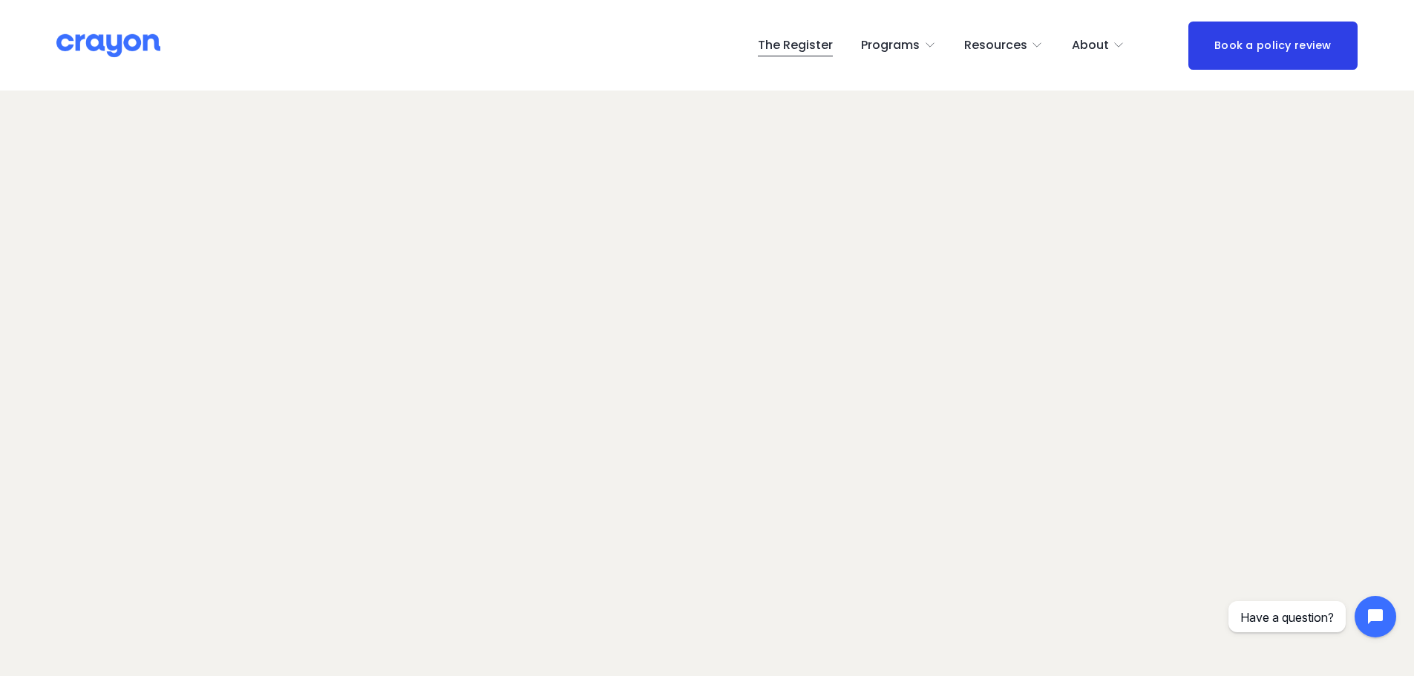  What do you see at coordinates (108, 45) in the screenshot?
I see `img: Crayon` at bounding box center [108, 45].